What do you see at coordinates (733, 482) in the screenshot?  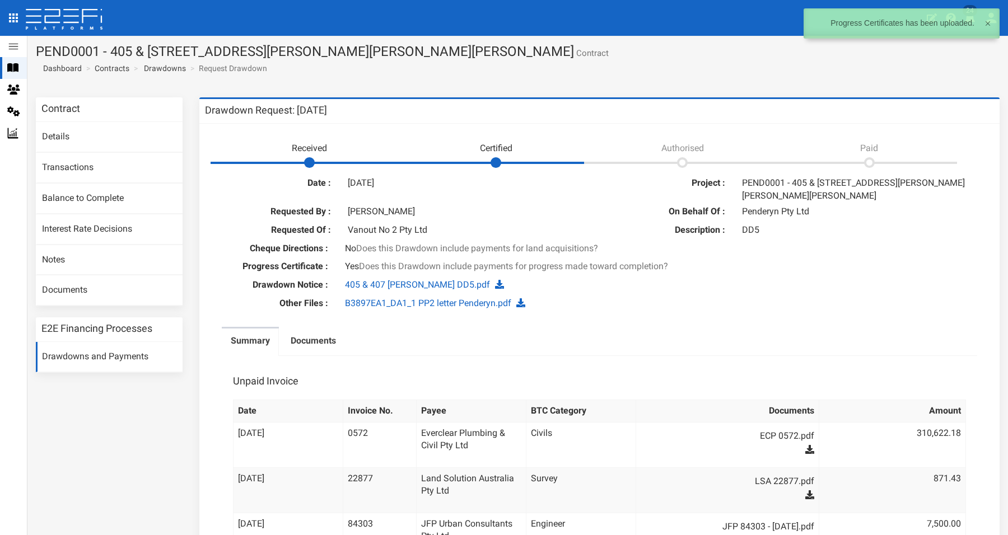 I see `a: LSA 22877.pdf` at bounding box center [733, 482].